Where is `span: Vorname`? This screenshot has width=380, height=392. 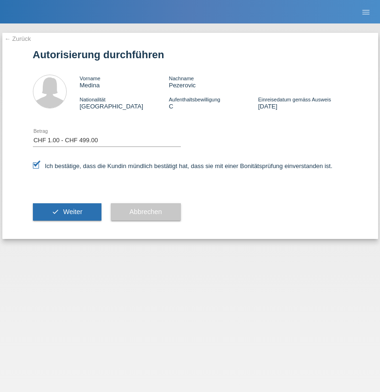 span: Vorname is located at coordinates (90, 78).